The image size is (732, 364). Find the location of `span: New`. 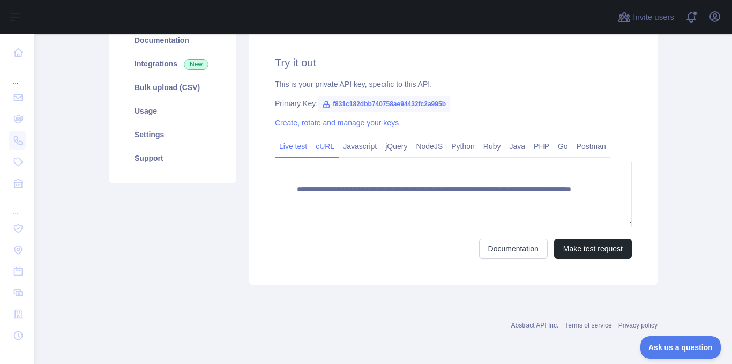

span: New is located at coordinates (196, 64).